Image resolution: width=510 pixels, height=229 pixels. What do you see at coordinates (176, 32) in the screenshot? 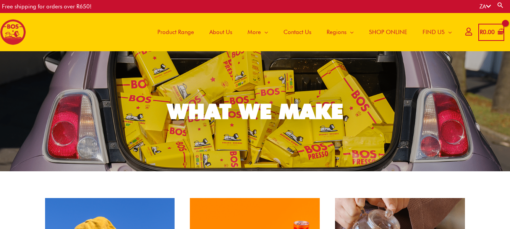
I see `span: Product Range` at bounding box center [176, 32].